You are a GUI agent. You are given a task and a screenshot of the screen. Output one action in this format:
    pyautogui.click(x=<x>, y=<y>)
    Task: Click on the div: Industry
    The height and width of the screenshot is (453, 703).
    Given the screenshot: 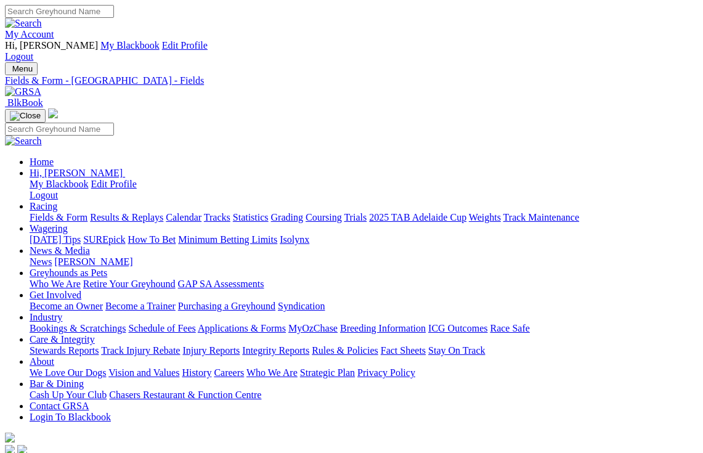 What is the action you would take?
    pyautogui.click(x=363, y=328)
    